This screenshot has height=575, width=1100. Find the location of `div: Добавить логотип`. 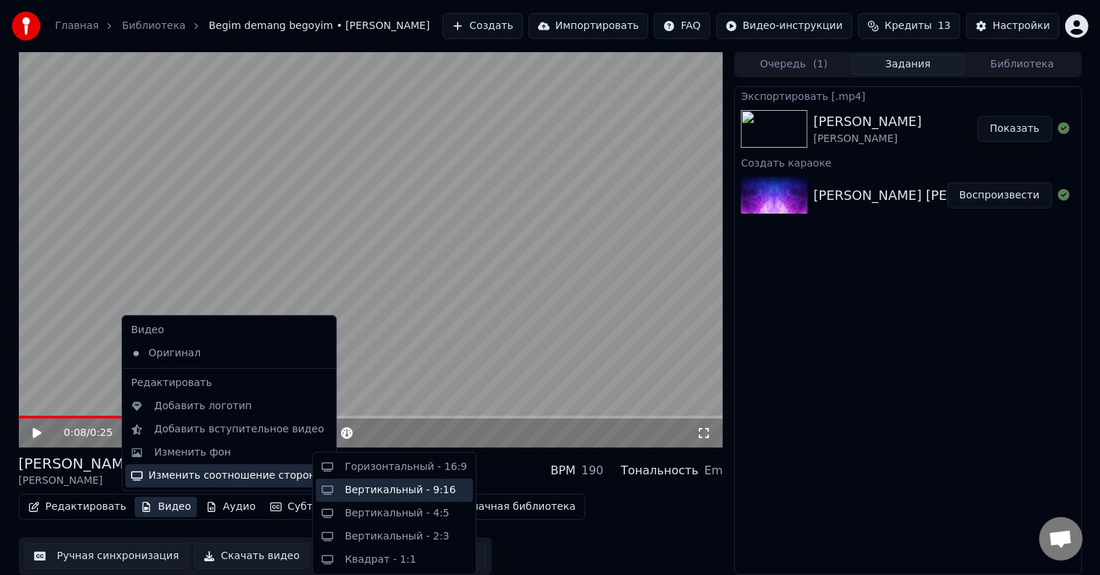

div: Добавить логотип is located at coordinates (203, 406).